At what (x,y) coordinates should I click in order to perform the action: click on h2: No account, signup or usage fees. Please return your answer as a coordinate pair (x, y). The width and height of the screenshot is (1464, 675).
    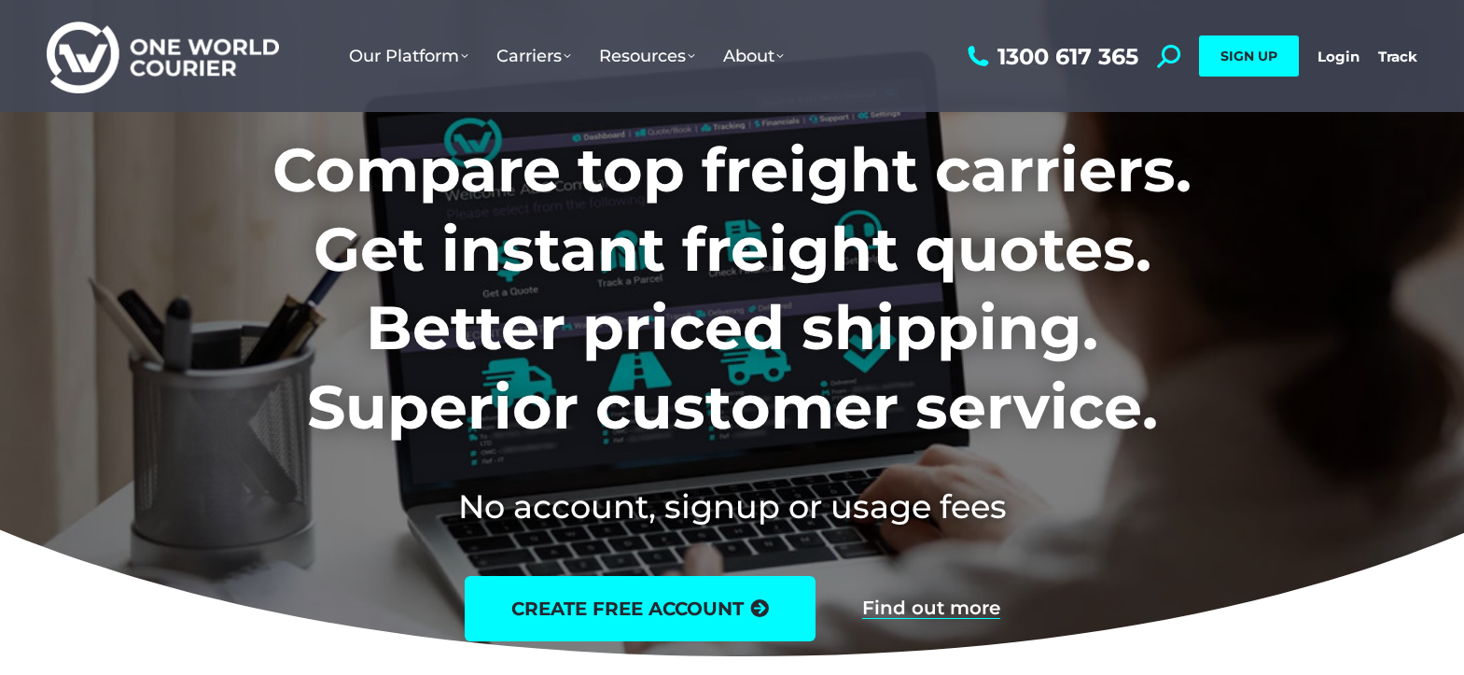
    Looking at the image, I should click on (732, 506).